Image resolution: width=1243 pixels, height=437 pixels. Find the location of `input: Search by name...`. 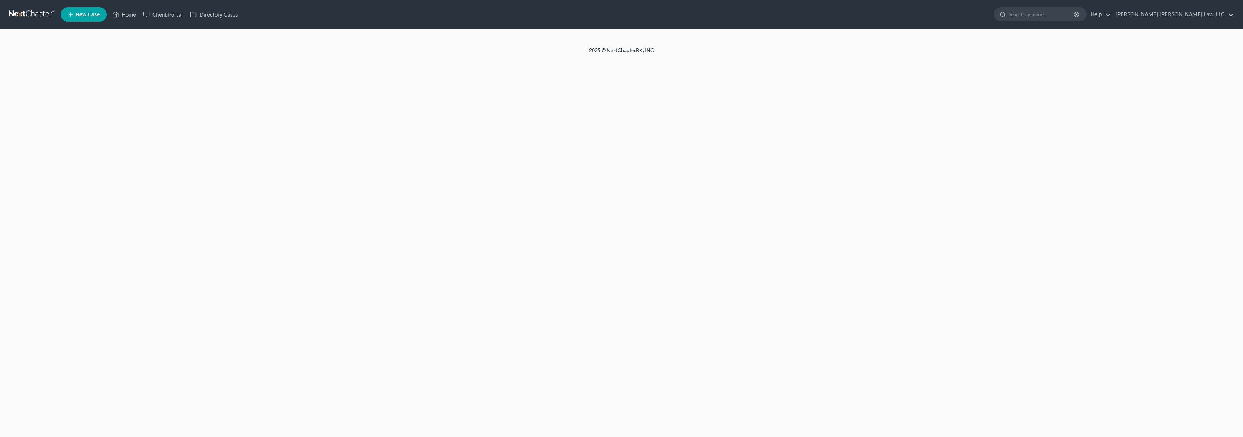

input: Search by name... is located at coordinates (1042, 14).